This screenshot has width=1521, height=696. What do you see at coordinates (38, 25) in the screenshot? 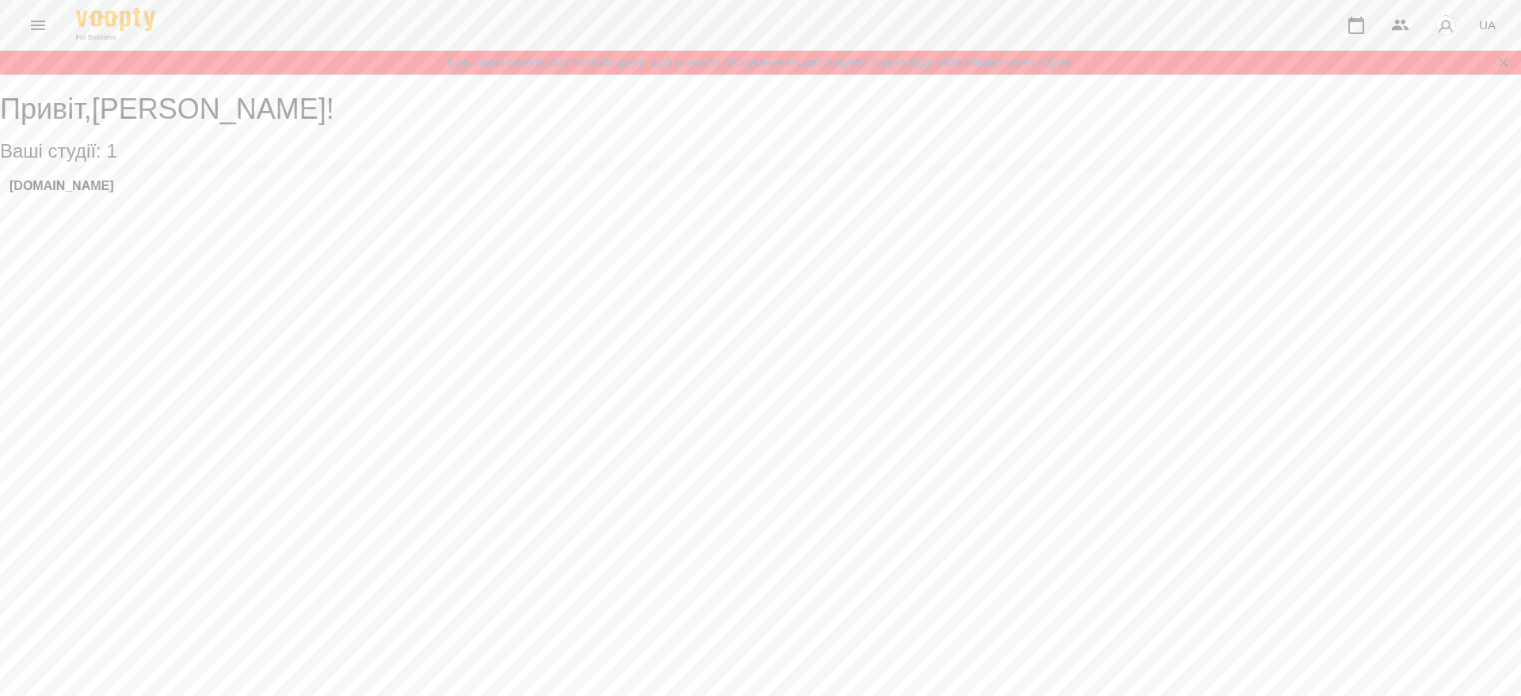
I see `button: Menu` at bounding box center [38, 25].